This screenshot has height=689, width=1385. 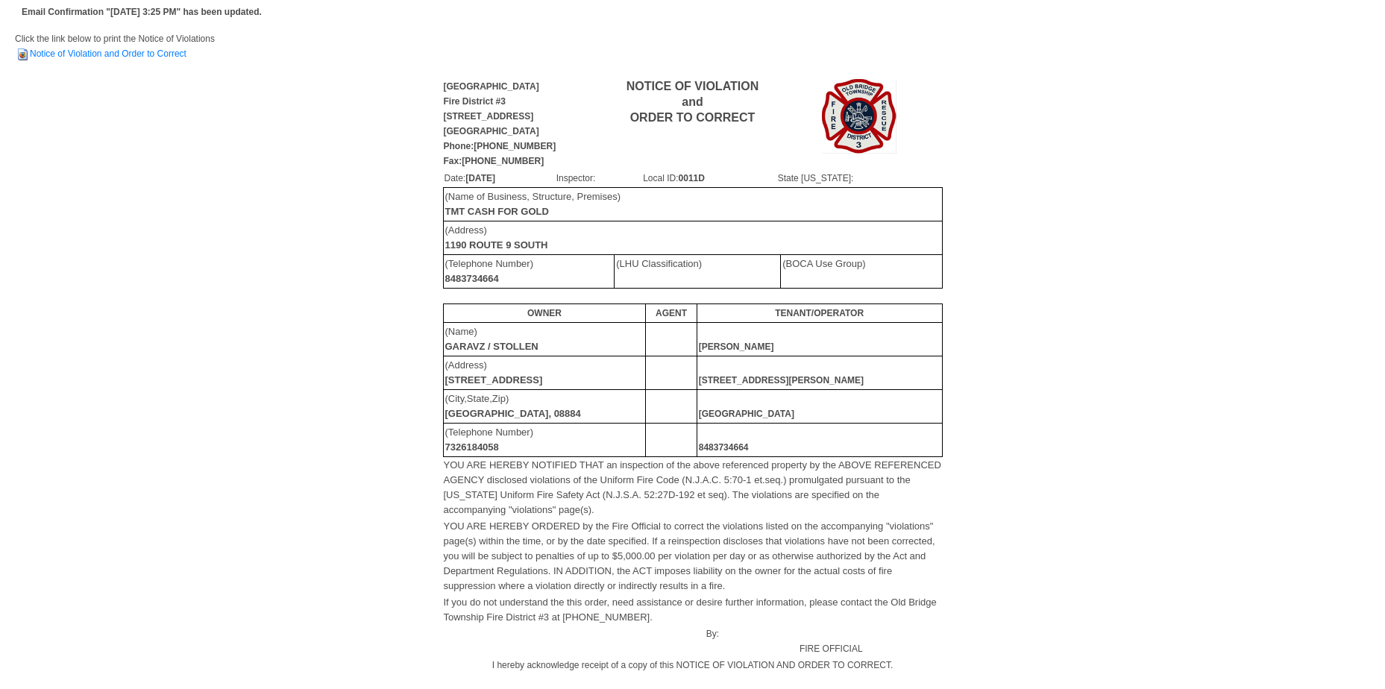 I want to click on font: (BOCA Use Group), so click(x=823, y=263).